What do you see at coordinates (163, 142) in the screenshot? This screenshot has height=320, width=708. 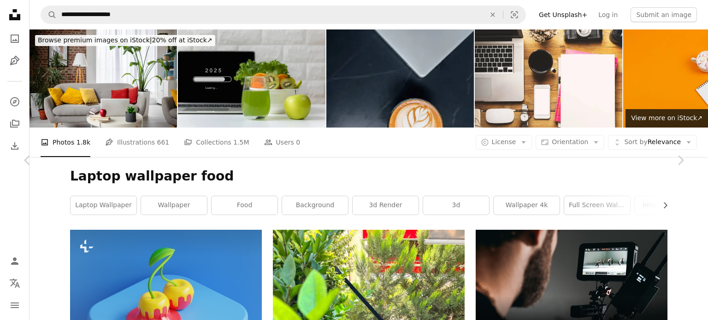 I see `span: 661` at bounding box center [163, 142].